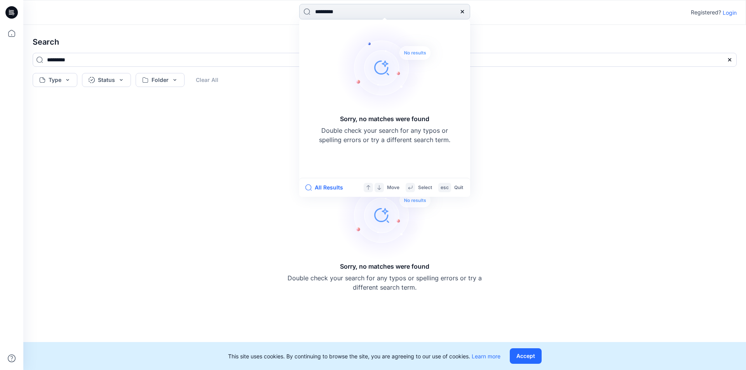 The height and width of the screenshot is (370, 746). Describe the element at coordinates (55, 80) in the screenshot. I see `button: Type` at that location.